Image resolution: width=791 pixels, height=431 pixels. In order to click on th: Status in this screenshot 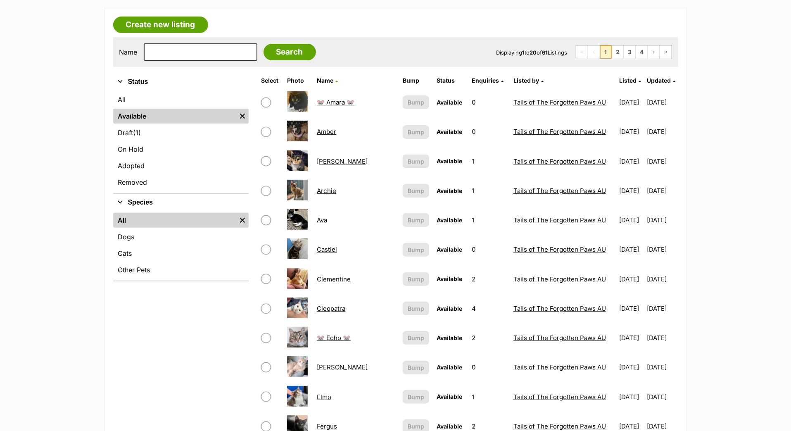, I will do `click(450, 81)`.